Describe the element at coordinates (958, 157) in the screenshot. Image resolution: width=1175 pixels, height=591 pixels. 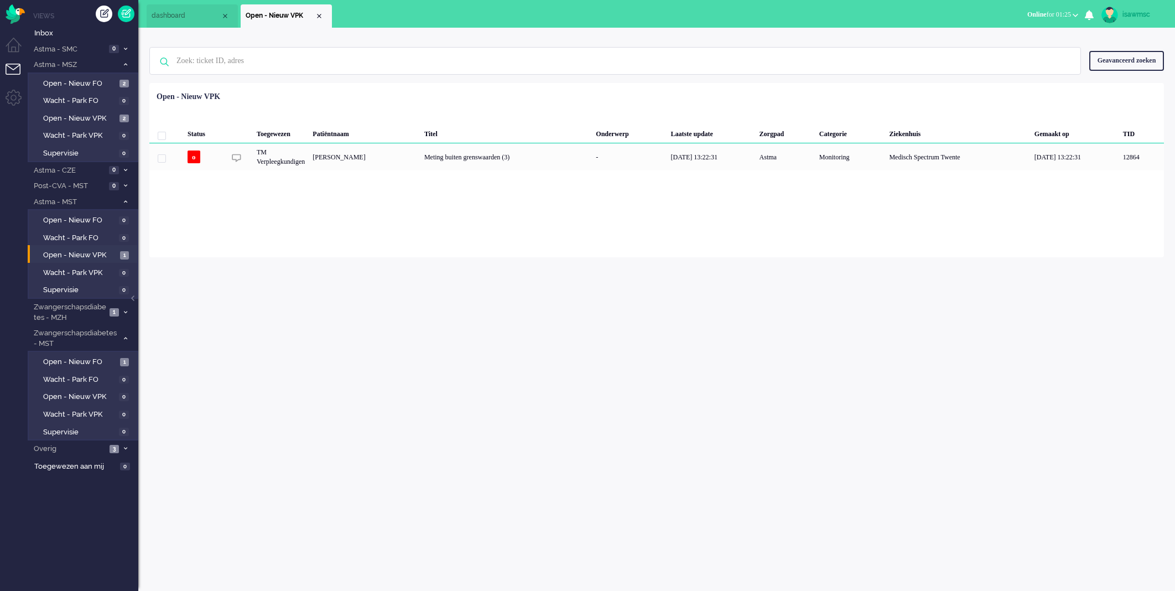
I see `div: Medisch Spectrum Twente` at that location.